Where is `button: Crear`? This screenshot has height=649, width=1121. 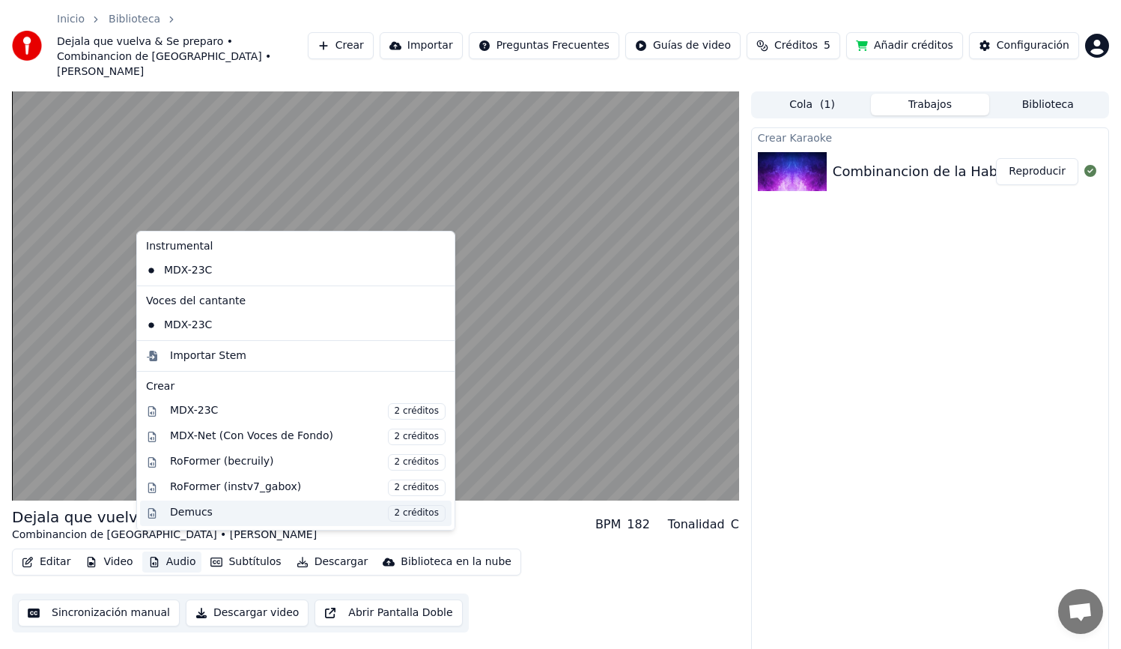 button: Crear is located at coordinates (341, 46).